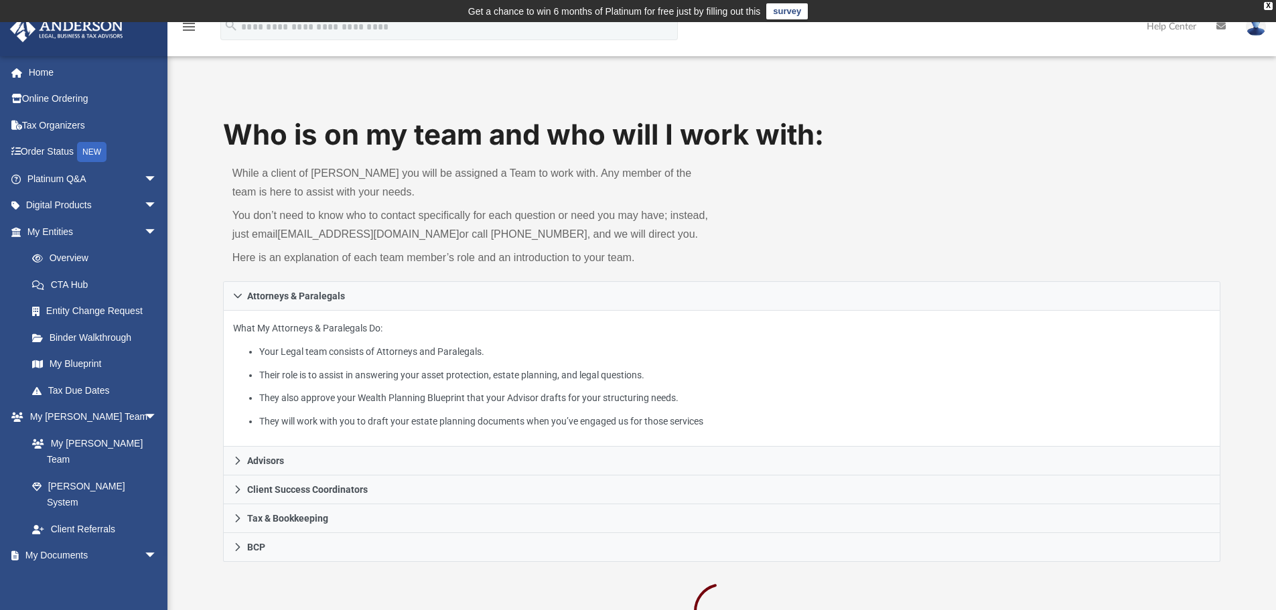 This screenshot has height=610, width=1276. Describe the element at coordinates (93, 99) in the screenshot. I see `a: Online Ordering` at that location.